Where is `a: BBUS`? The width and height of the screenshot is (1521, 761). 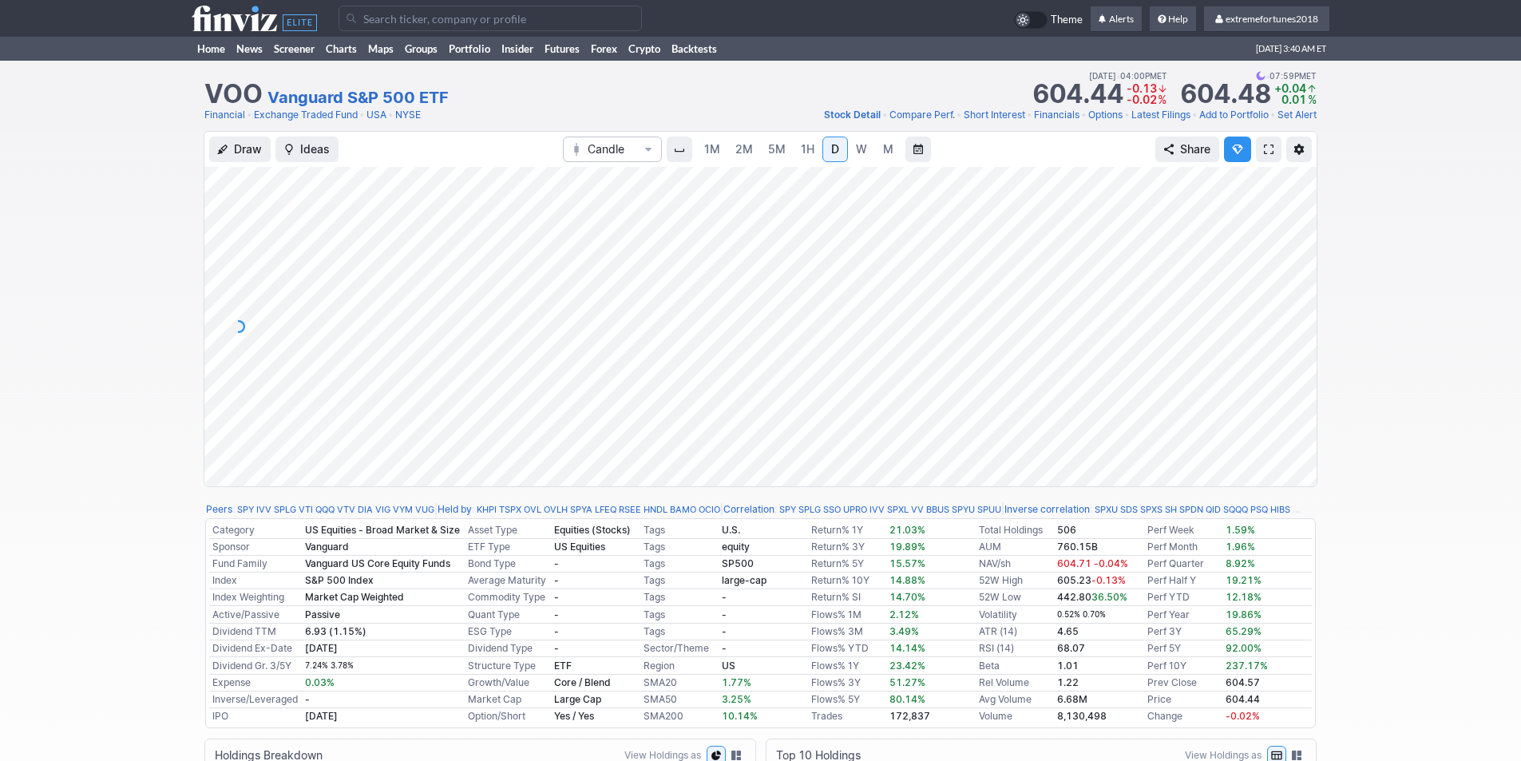
a: BBUS is located at coordinates (937, 509).